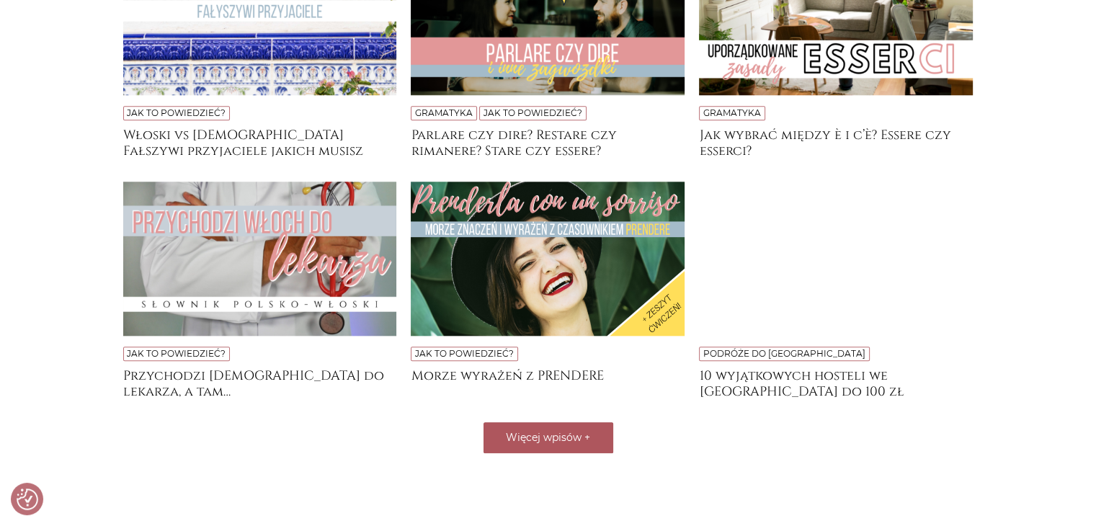  What do you see at coordinates (836, 142) in the screenshot?
I see `a: Jak wybrać między è i c’è? Essere czy esserci?` at bounding box center [836, 142].